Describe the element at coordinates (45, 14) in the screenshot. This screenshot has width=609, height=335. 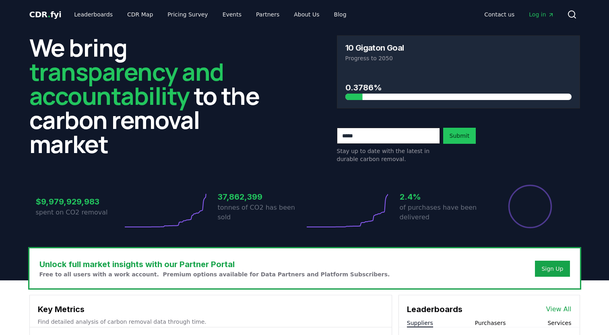
I see `span: CDR fyi` at that location.